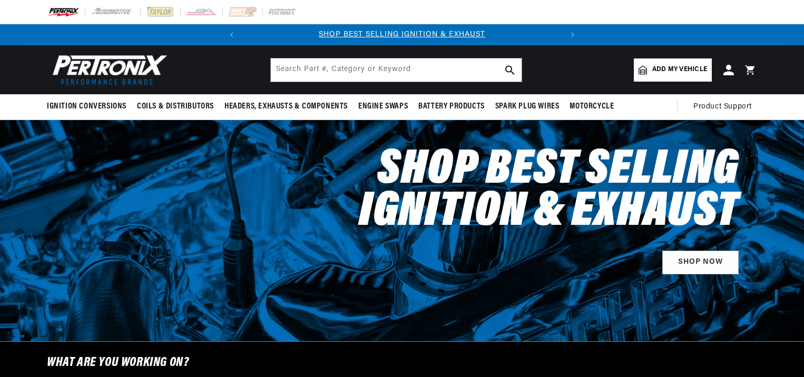  I want to click on slideshow-component: Translation missing: en.sections.announcements.announcement_bar, so click(402, 35).